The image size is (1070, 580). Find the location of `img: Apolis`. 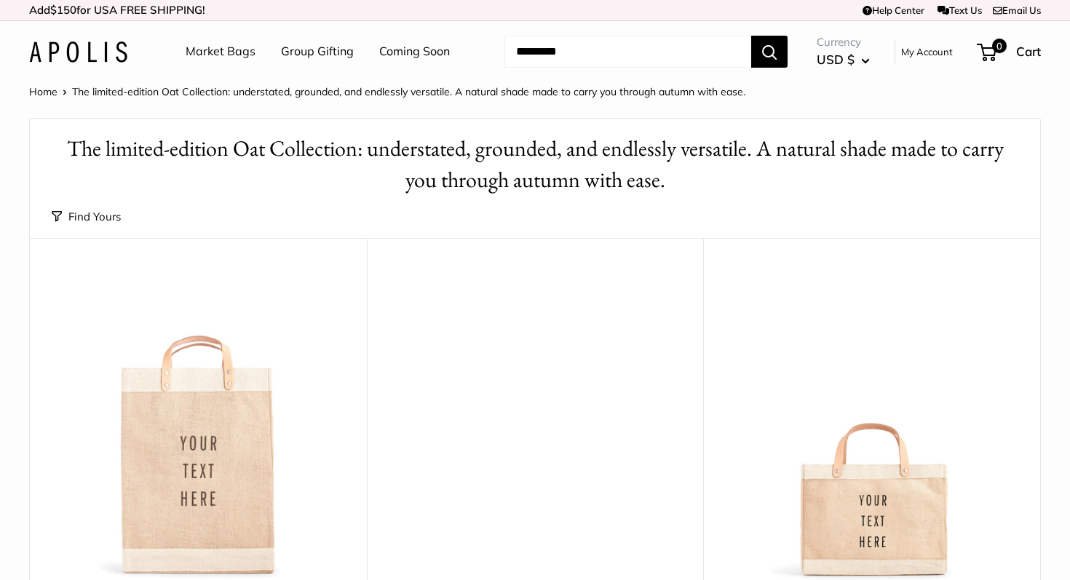

img: Apolis is located at coordinates (78, 52).